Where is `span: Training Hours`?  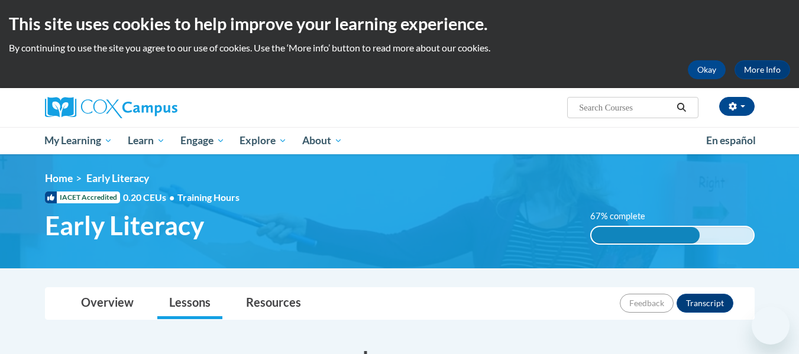 span: Training Hours is located at coordinates (208, 197).